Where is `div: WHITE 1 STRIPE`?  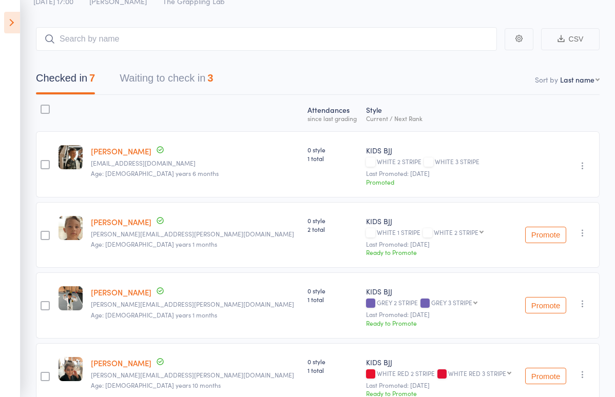 div: WHITE 1 STRIPE is located at coordinates (440, 233).